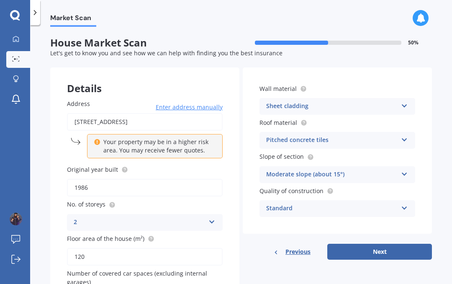  What do you see at coordinates (332, 106) in the screenshot?
I see `div: Sheet cladding` at bounding box center [332, 106].